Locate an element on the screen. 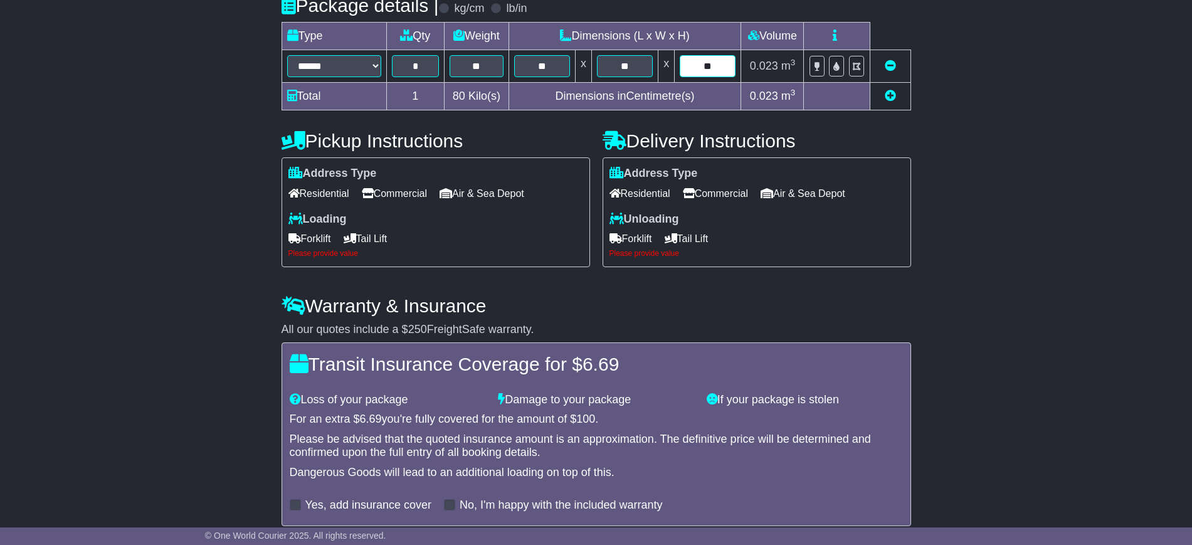  div: Damage to your package is located at coordinates (595, 400).